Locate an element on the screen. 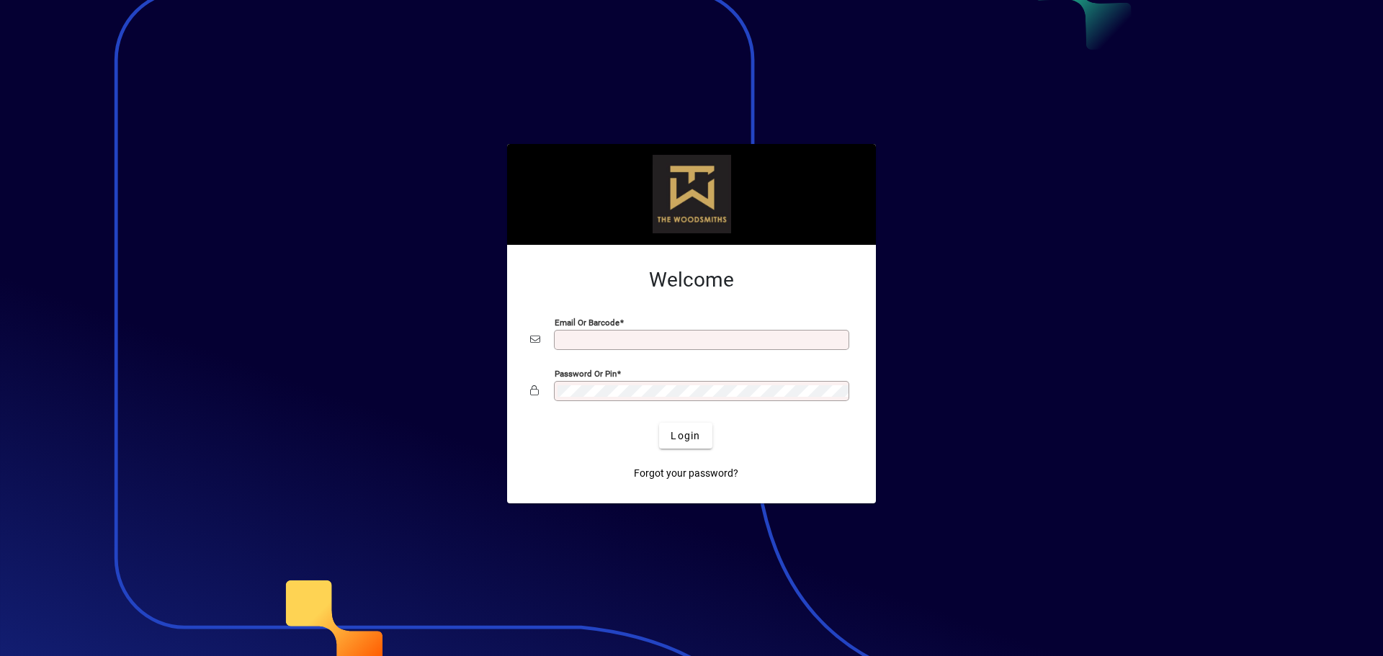  span: Forgot your password? is located at coordinates (686, 473).